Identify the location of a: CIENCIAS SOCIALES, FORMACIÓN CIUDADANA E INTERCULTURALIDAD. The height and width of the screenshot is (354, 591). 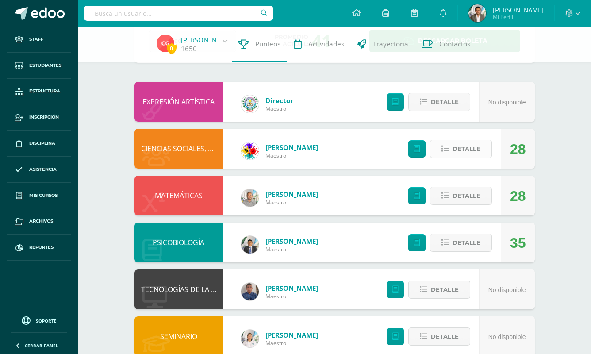
(255, 149).